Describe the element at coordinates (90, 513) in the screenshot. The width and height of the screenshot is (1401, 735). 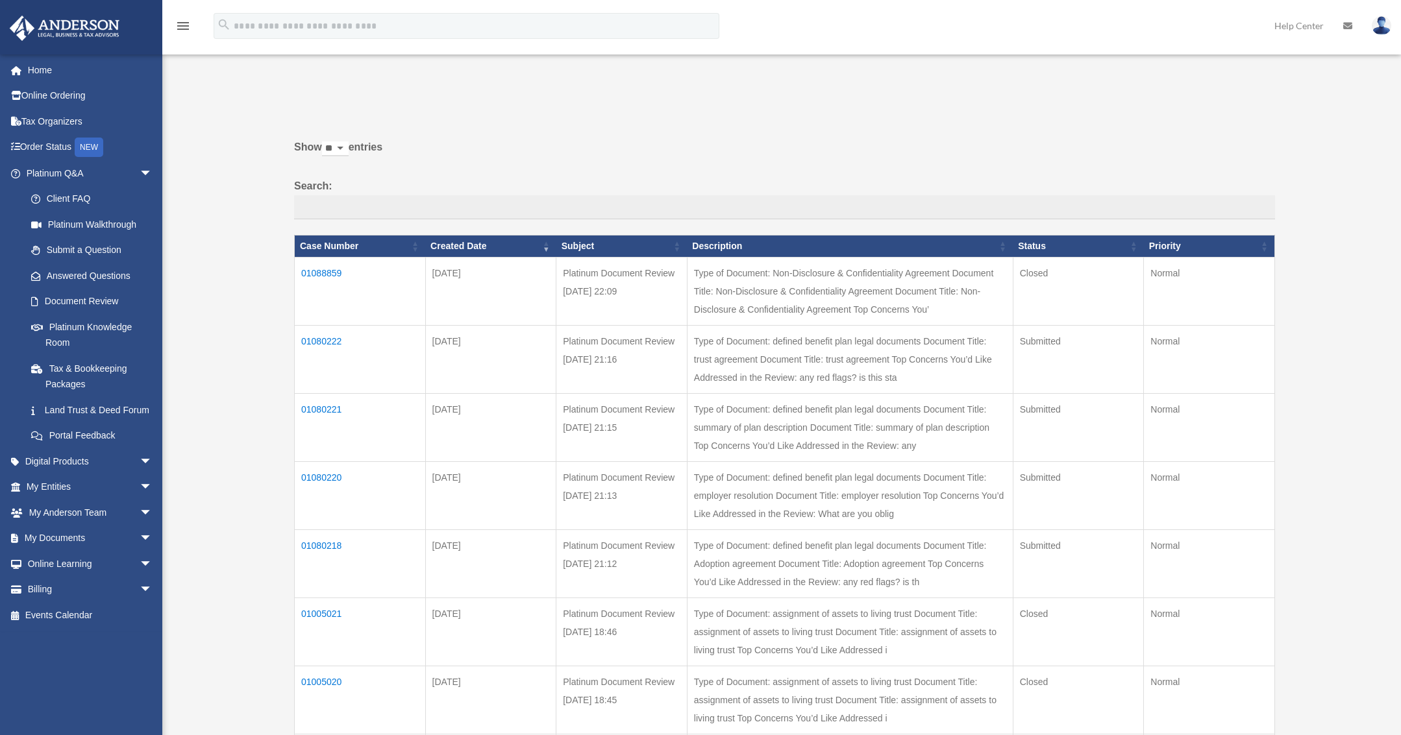
I see `a: My Anderson Teamarrow_drop_down` at that location.